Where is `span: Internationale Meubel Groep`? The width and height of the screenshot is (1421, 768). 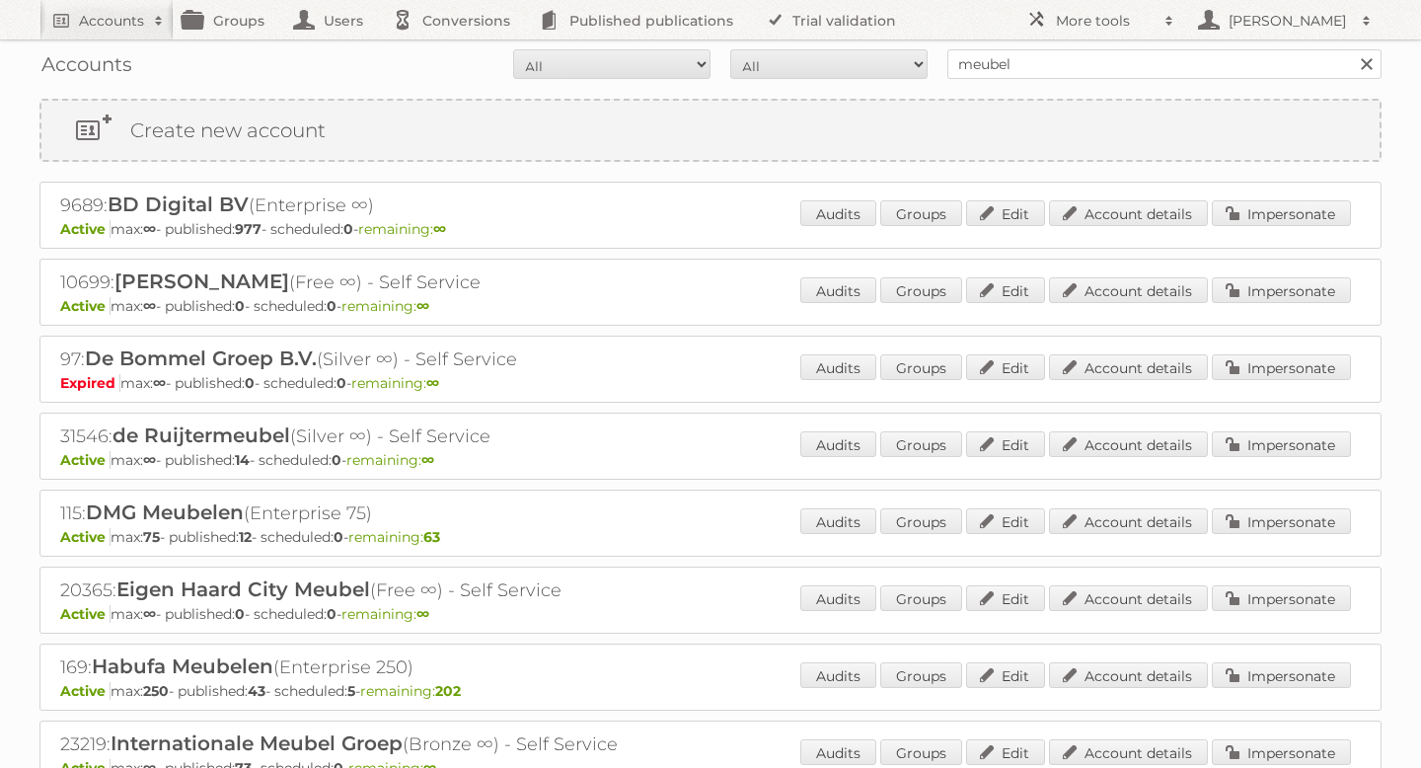 span: Internationale Meubel Groep is located at coordinates (257, 743).